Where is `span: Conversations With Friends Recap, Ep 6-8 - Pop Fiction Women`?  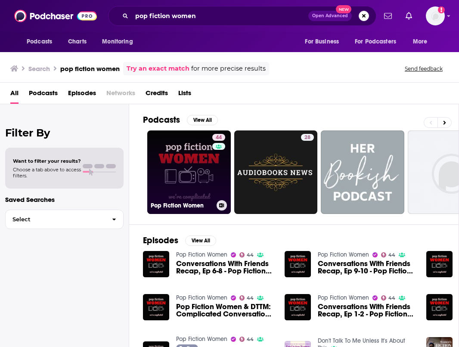
span: Conversations With Friends Recap, Ep 6-8 - Pop Fiction Women is located at coordinates (225, 268).